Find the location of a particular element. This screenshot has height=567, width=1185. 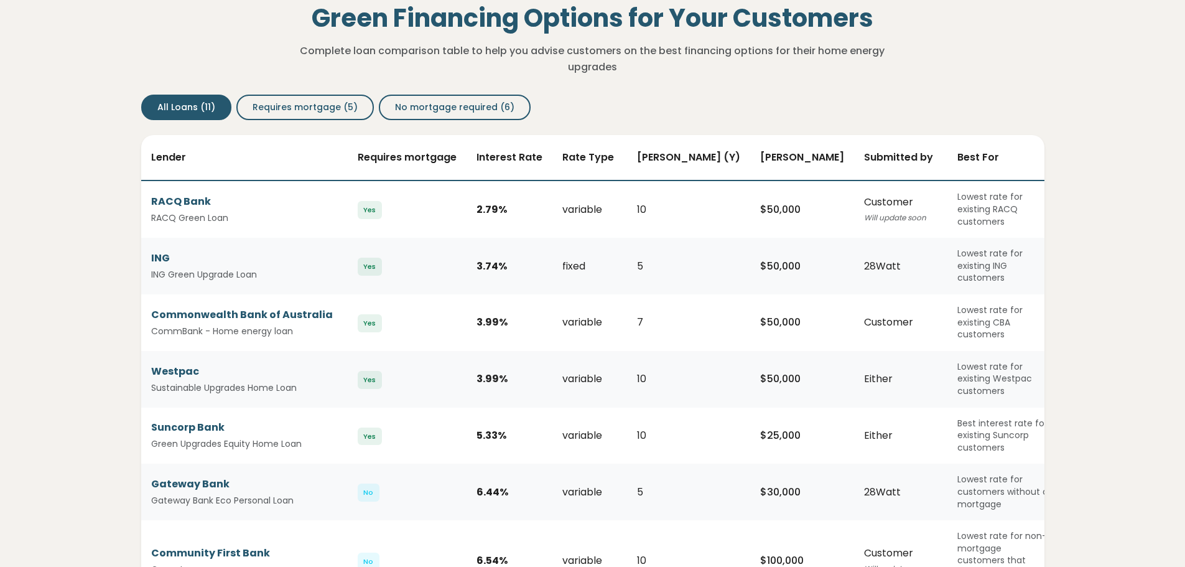

div: $ 30,000 is located at coordinates (802, 492).